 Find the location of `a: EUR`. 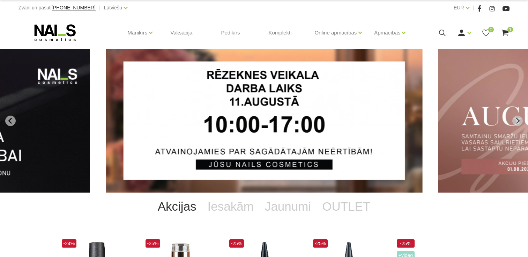

a: EUR is located at coordinates (459, 8).